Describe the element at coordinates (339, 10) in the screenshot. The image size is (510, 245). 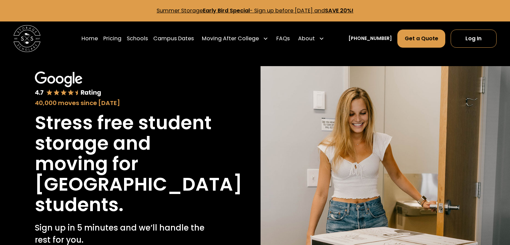
I see `strong: SAVE 20%!` at that location.